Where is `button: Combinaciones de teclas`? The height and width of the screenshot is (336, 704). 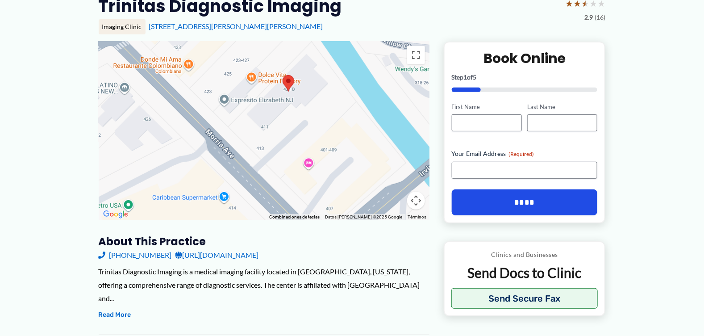
button: Combinaciones de teclas is located at coordinates (294, 217).